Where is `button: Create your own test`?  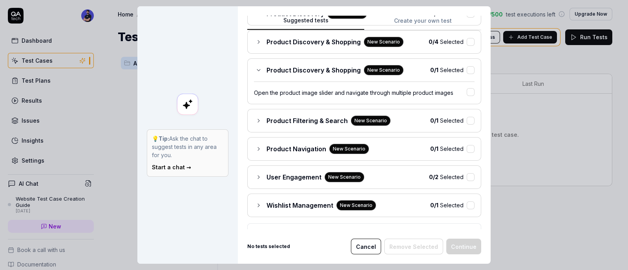
button: Create your own test is located at coordinates (423, 23).